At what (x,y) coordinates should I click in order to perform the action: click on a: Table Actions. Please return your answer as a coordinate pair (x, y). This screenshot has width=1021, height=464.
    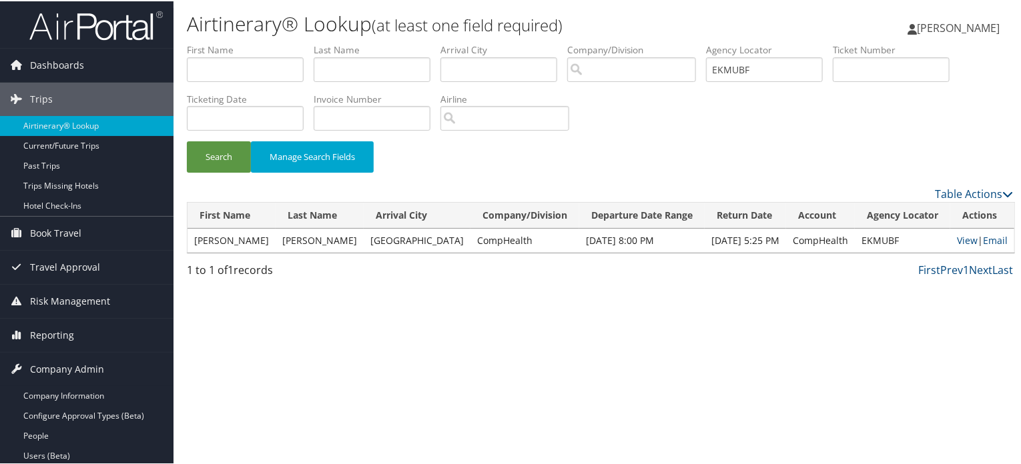
    Looking at the image, I should click on (974, 193).